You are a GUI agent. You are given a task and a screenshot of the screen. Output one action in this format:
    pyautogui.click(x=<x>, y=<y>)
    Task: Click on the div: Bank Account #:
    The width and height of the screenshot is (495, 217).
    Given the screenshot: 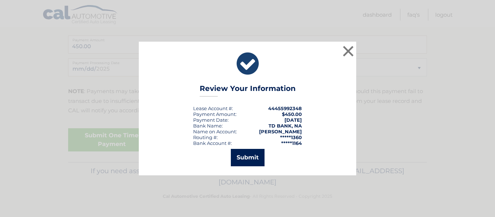 What is the action you would take?
    pyautogui.click(x=212, y=143)
    